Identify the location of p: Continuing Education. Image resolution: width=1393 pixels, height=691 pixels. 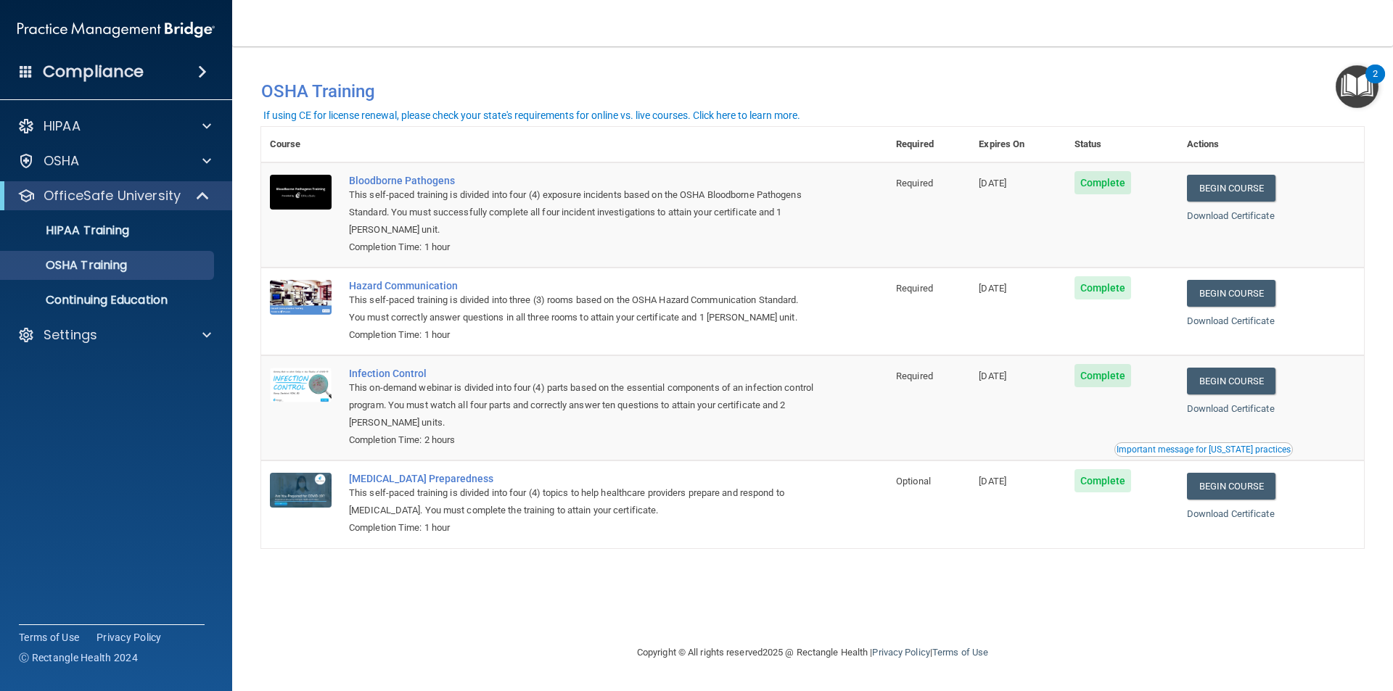
(108, 300).